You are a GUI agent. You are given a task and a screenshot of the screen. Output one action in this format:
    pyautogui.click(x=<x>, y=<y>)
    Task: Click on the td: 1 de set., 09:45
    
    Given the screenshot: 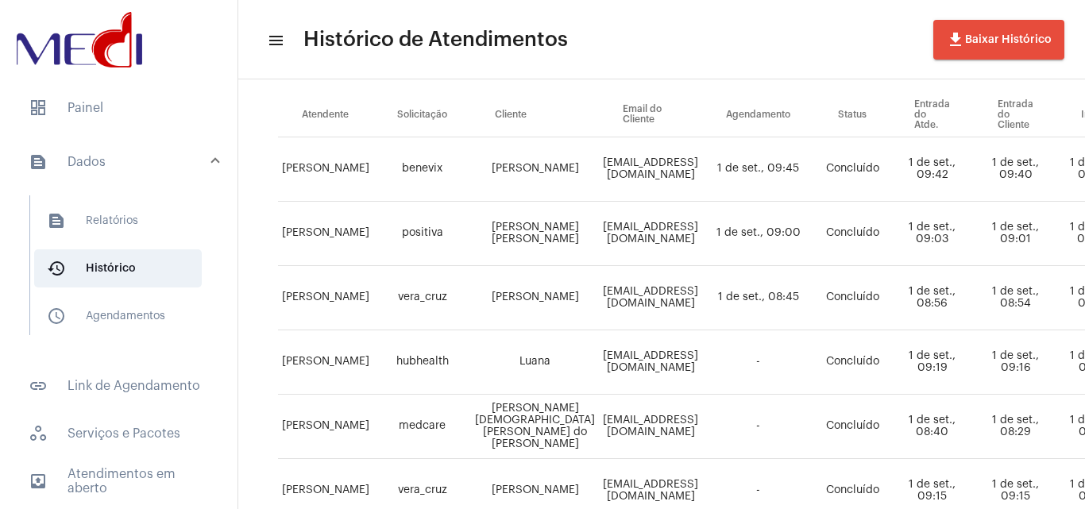 What is the action you would take?
    pyautogui.click(x=758, y=169)
    